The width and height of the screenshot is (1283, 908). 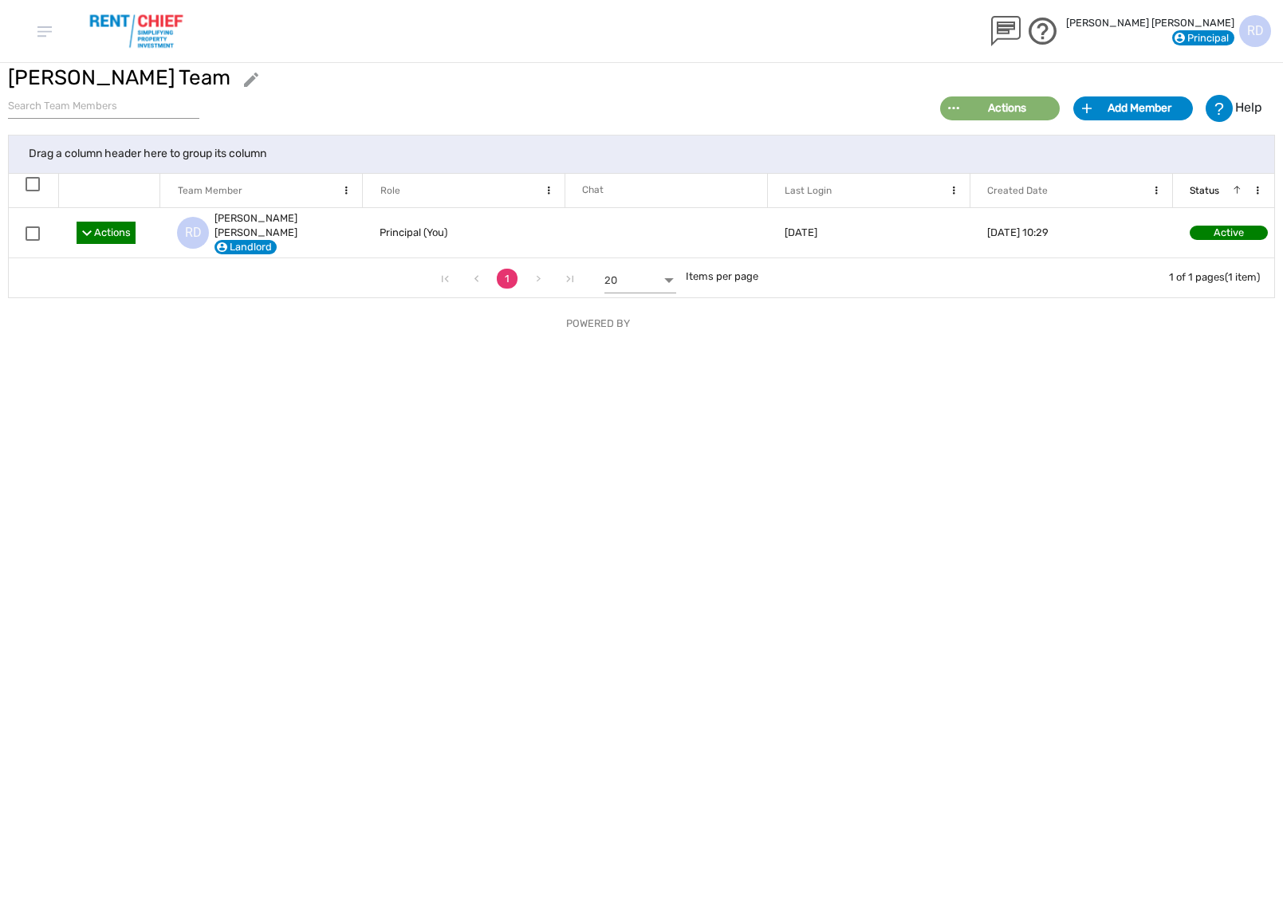 What do you see at coordinates (1204, 191) in the screenshot?
I see `span: Status` at bounding box center [1204, 191].